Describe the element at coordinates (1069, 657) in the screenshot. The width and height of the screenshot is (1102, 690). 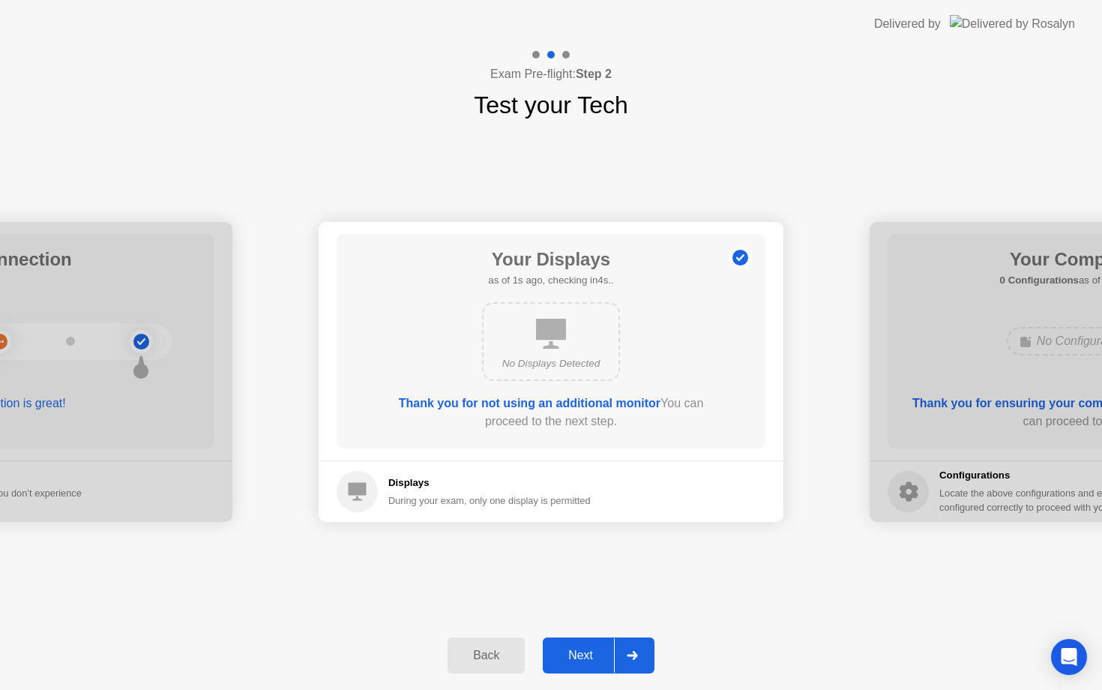
I see `div: Open Intercom Messenger` at that location.